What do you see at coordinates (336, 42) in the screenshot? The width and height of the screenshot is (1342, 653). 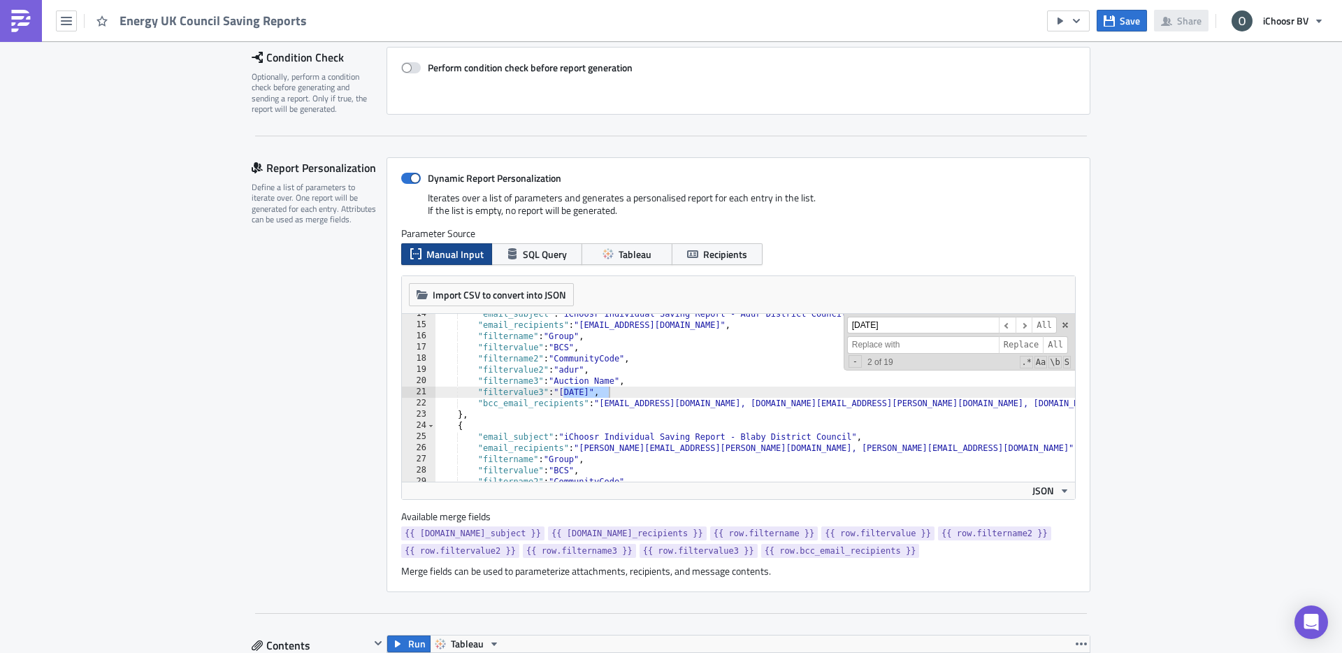 I see `p: 1. Overview of your council figures including split between different categories (.png)` at bounding box center [336, 42].